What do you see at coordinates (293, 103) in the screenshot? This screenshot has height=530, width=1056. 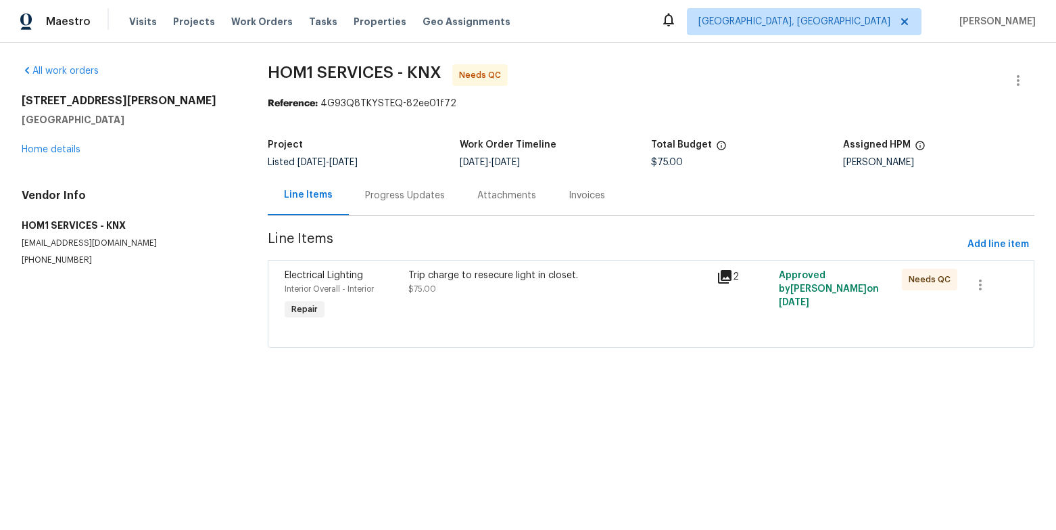 I see `b: Reference:` at bounding box center [293, 103].